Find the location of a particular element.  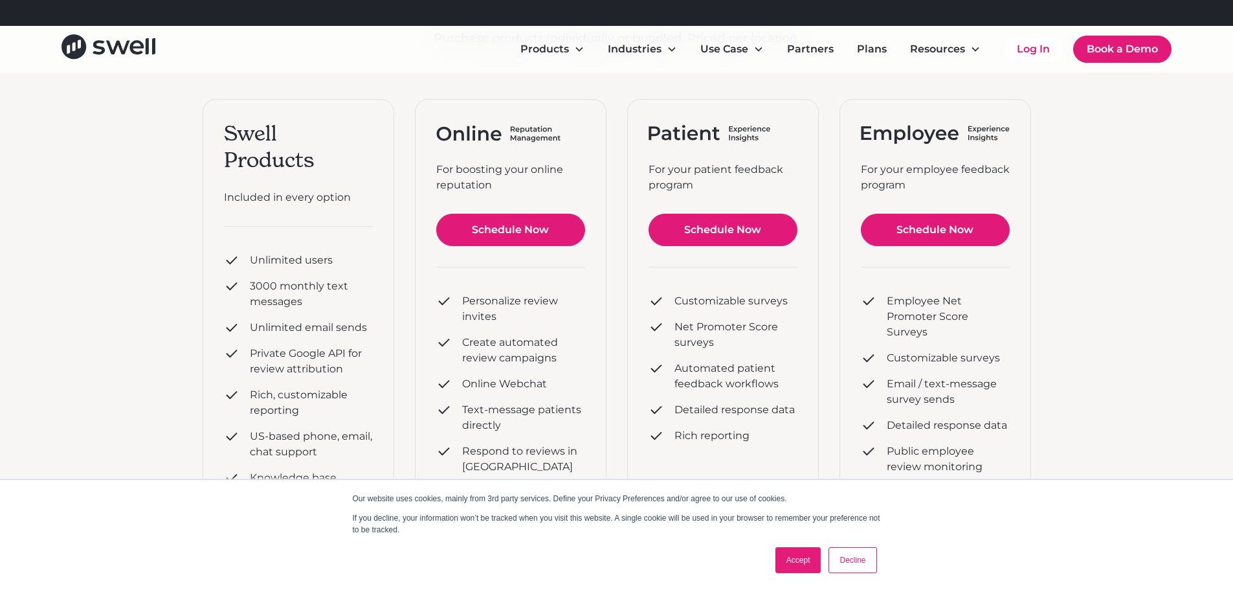

a: Plans is located at coordinates (872, 49).